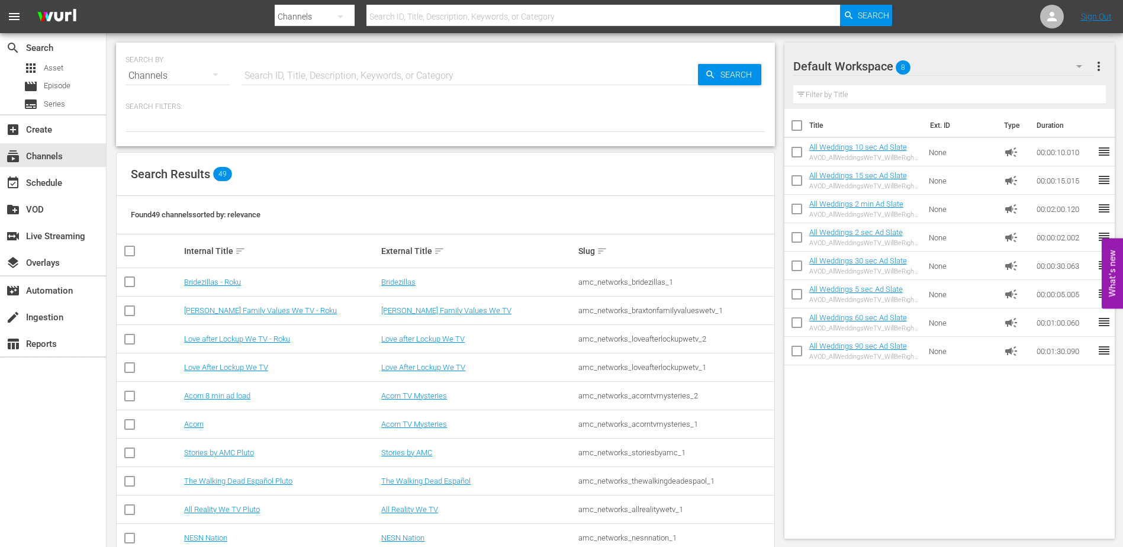  I want to click on a: All Weddings 60 sec Ad Slate, so click(858, 317).